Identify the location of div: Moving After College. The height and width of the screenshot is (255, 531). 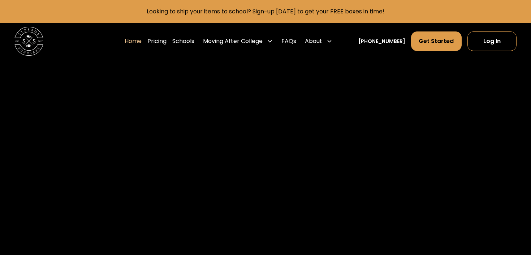
(233, 41).